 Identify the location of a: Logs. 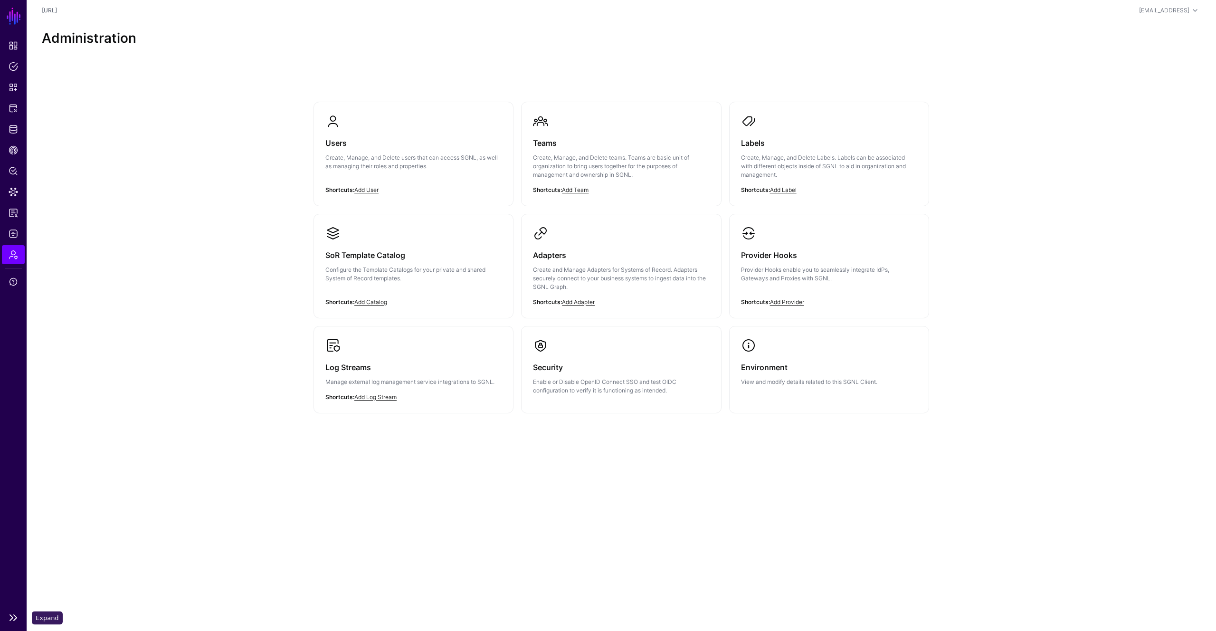
(13, 234).